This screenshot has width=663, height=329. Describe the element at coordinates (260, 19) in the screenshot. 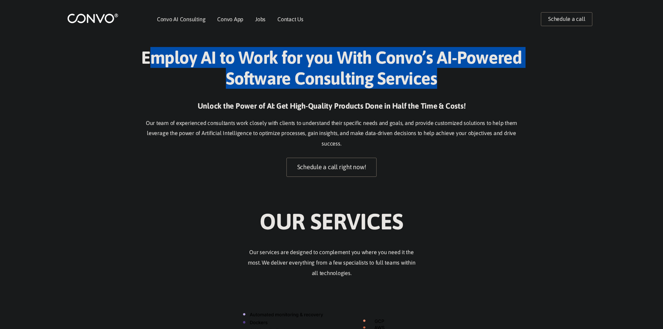

I see `a: Jobs` at that location.